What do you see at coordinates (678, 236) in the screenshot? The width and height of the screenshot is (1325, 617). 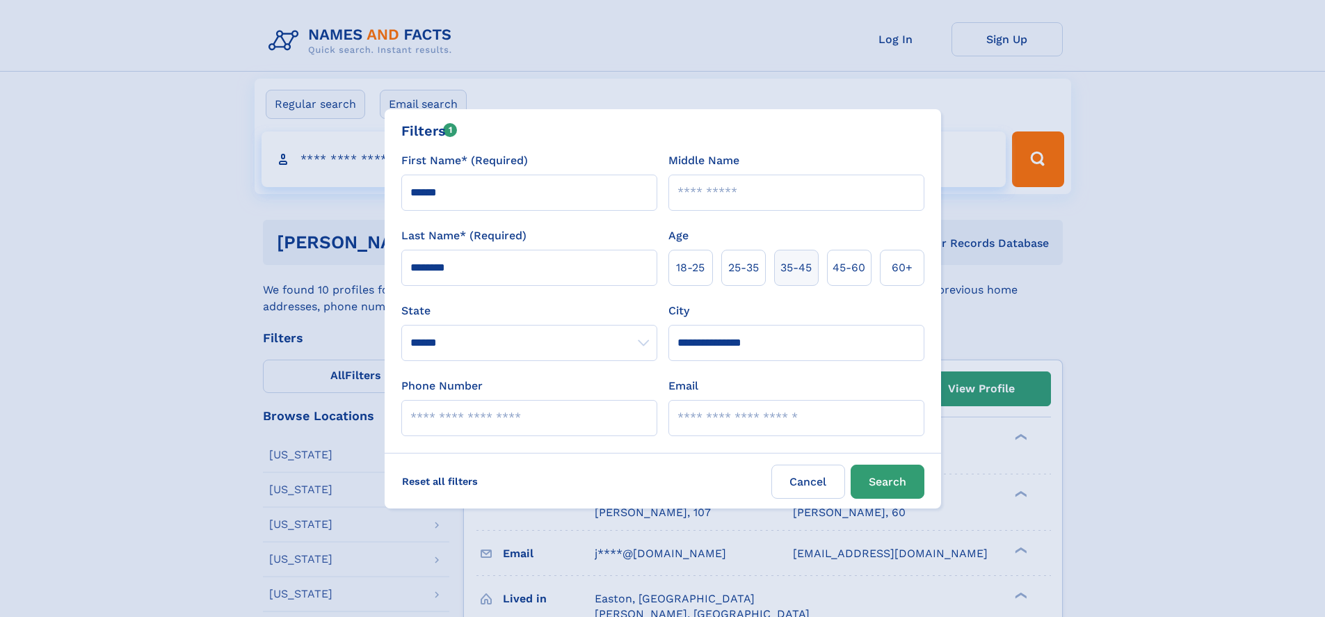 I see `label: Age` at bounding box center [678, 236].